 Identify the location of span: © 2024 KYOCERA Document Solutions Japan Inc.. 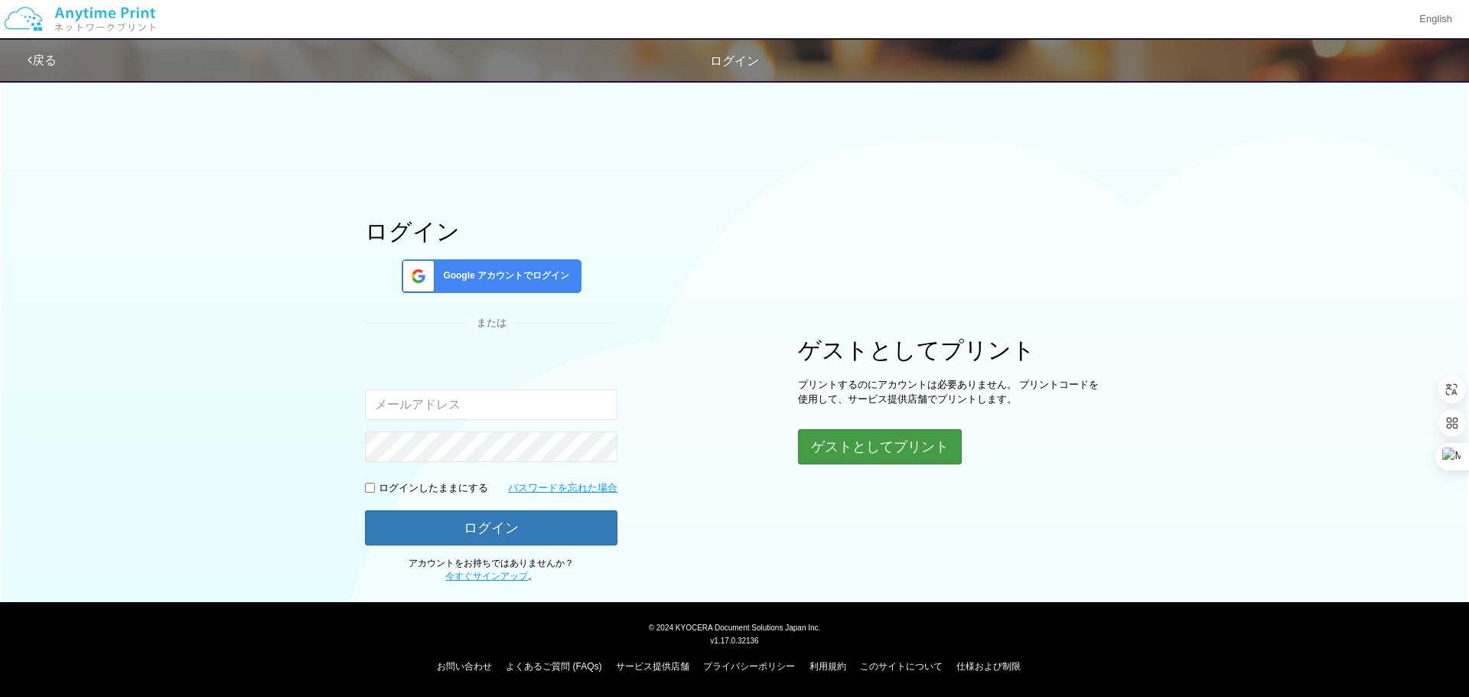
(734, 627).